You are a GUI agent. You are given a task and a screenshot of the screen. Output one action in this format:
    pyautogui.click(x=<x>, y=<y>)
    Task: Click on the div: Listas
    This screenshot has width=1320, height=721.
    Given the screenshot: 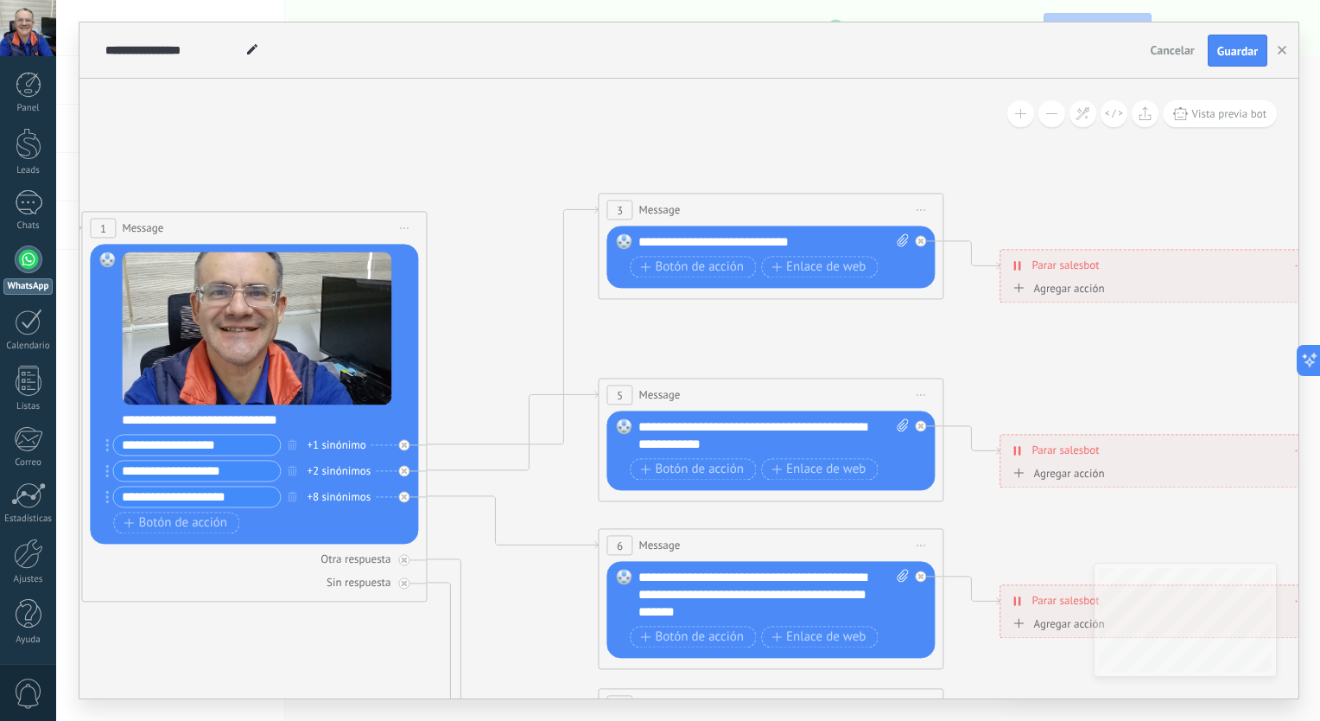 What is the action you would take?
    pyautogui.click(x=29, y=406)
    